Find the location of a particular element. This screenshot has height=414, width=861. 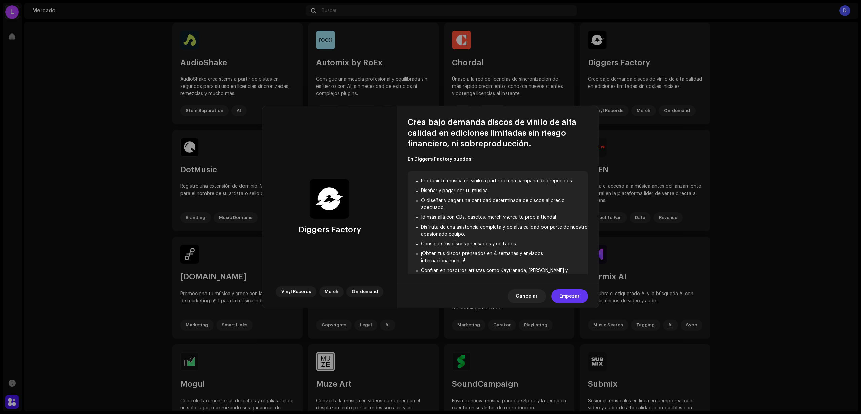

li: O diseñar y pagar una cantidad determinada de discos al precio adecuado. is located at coordinates (504, 204).